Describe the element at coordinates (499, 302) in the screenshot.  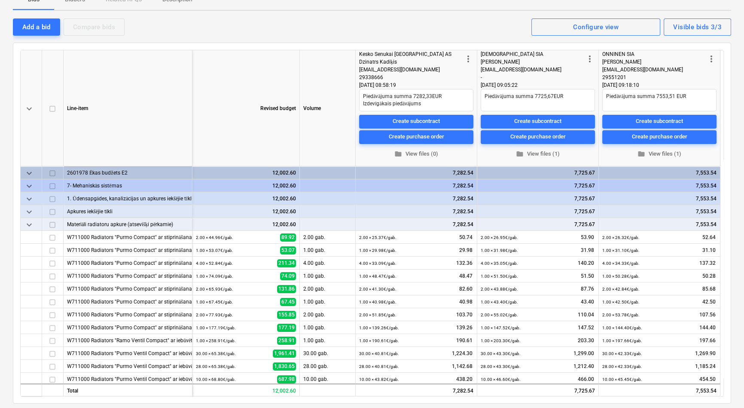
I see `small: 1.00 × 43.40€ / gab.` at that location.